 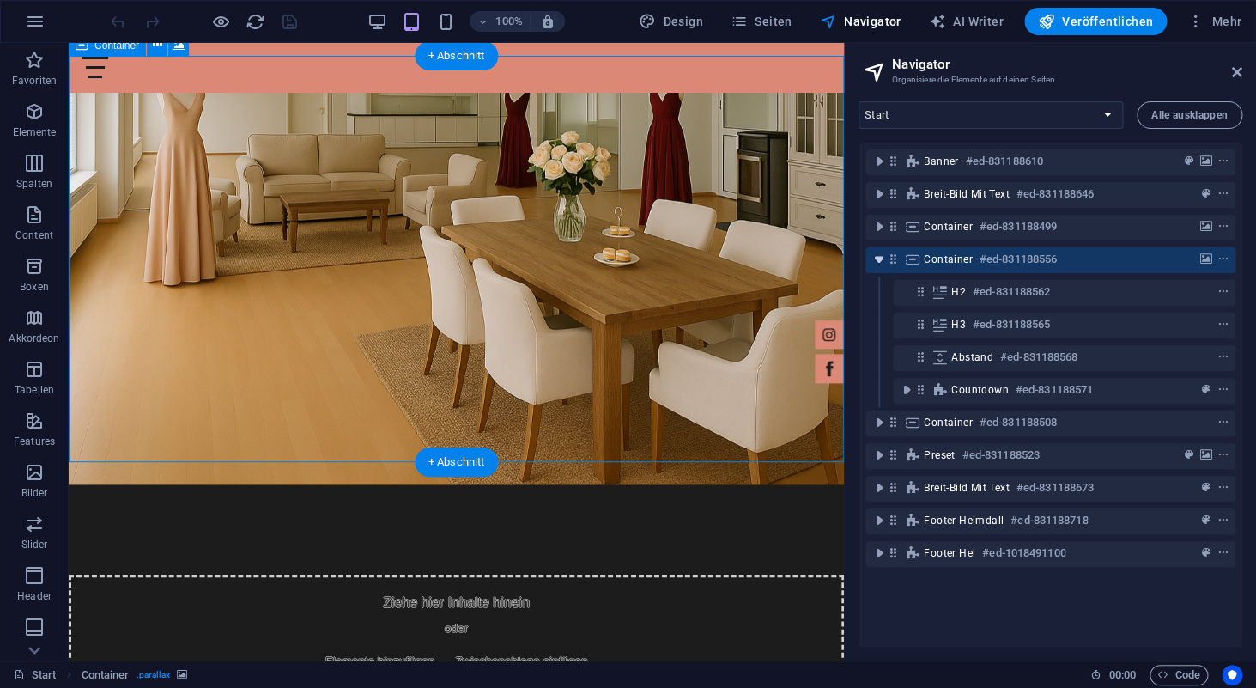 I want to click on p: Slider, so click(x=34, y=544).